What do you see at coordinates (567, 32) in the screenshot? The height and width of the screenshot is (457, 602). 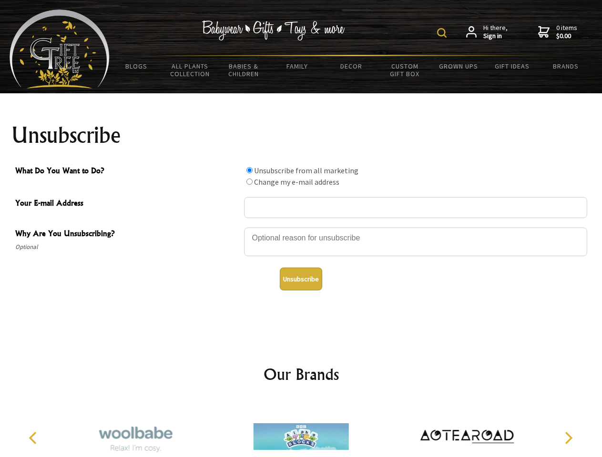 I see `span: 0 items` at bounding box center [567, 32].